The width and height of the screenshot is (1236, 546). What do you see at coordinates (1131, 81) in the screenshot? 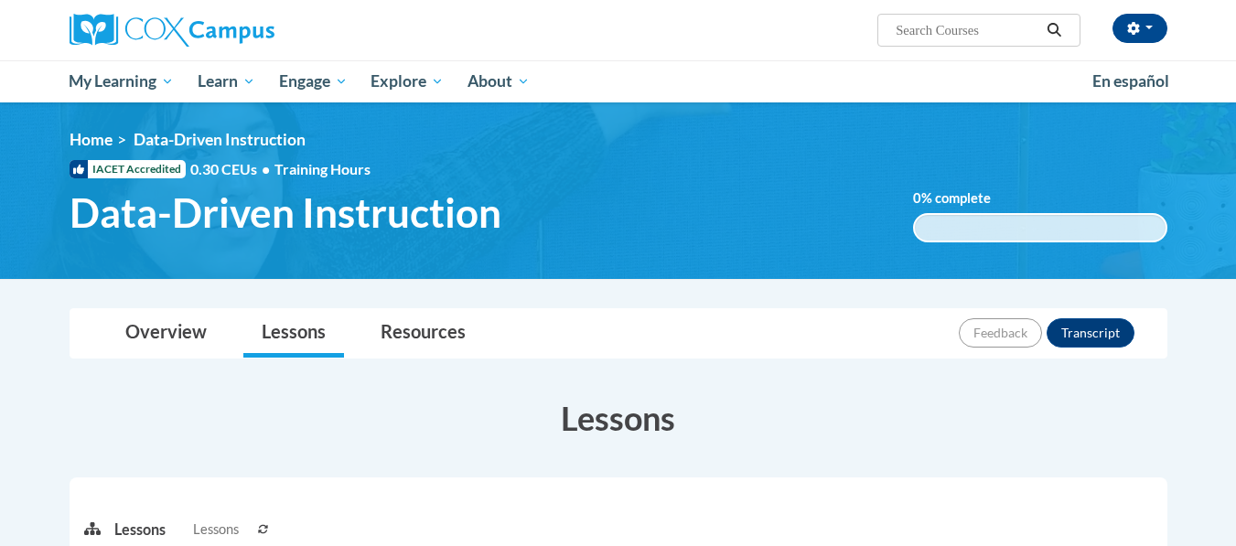
I see `a: En español` at bounding box center [1131, 81].